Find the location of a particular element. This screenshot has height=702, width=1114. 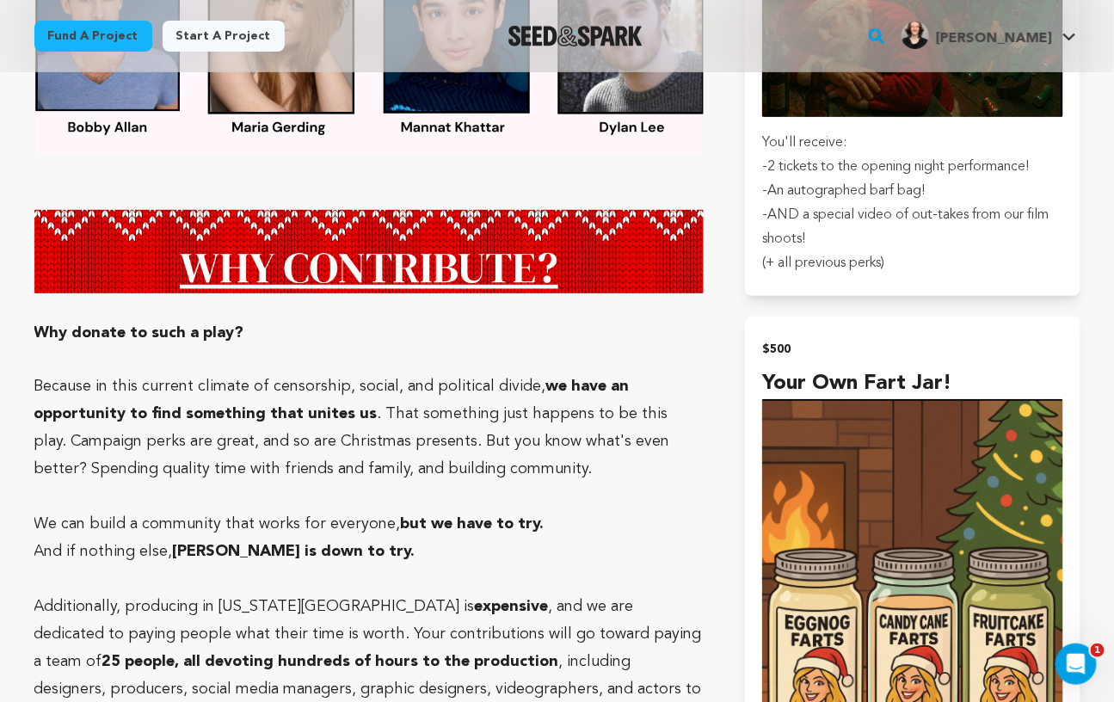

span: Jay G.'s Profile is located at coordinates (989, 36).